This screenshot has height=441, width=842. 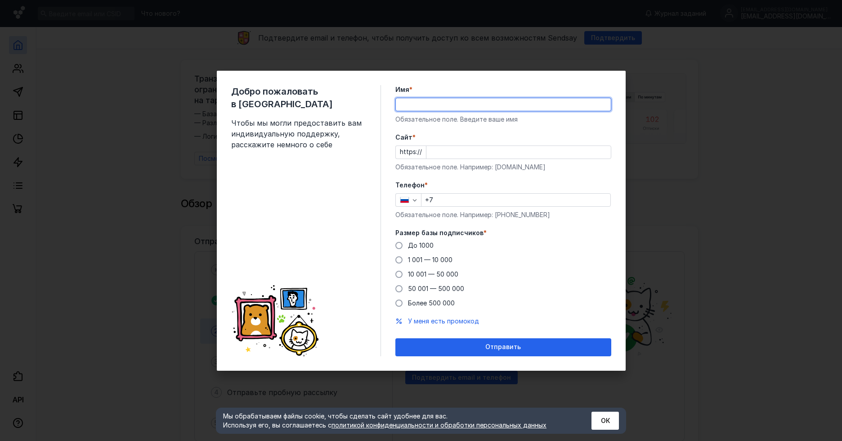 What do you see at coordinates (433, 274) in the screenshot?
I see `span: 10 001 — 50 000` at bounding box center [433, 274].